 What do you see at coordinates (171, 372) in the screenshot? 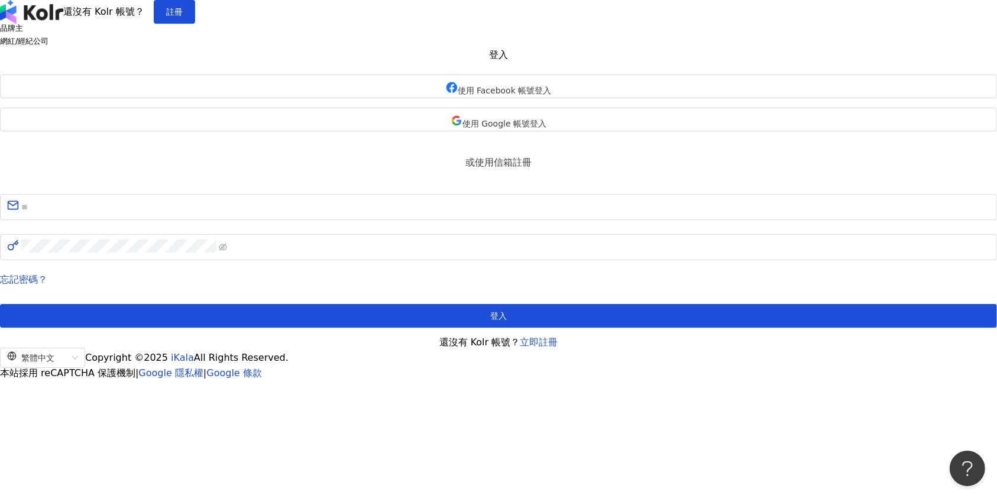
I see `a: Google 隱私權` at bounding box center [171, 372].